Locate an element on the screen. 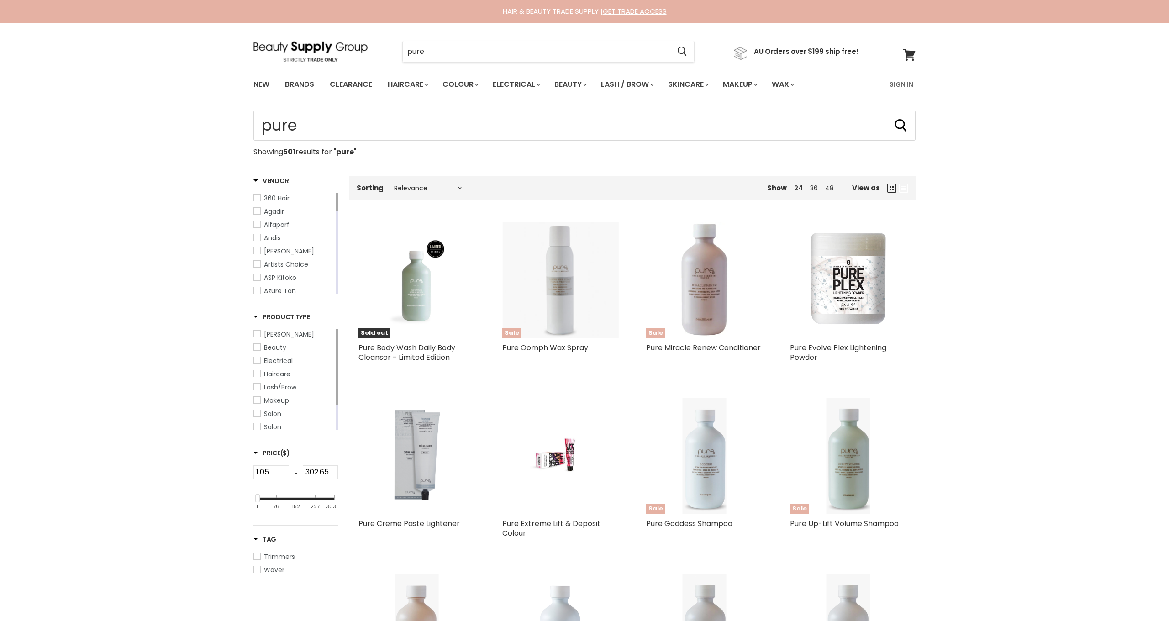 This screenshot has width=1169, height=621. a: GET TRADE ACCESS is located at coordinates (635, 11).